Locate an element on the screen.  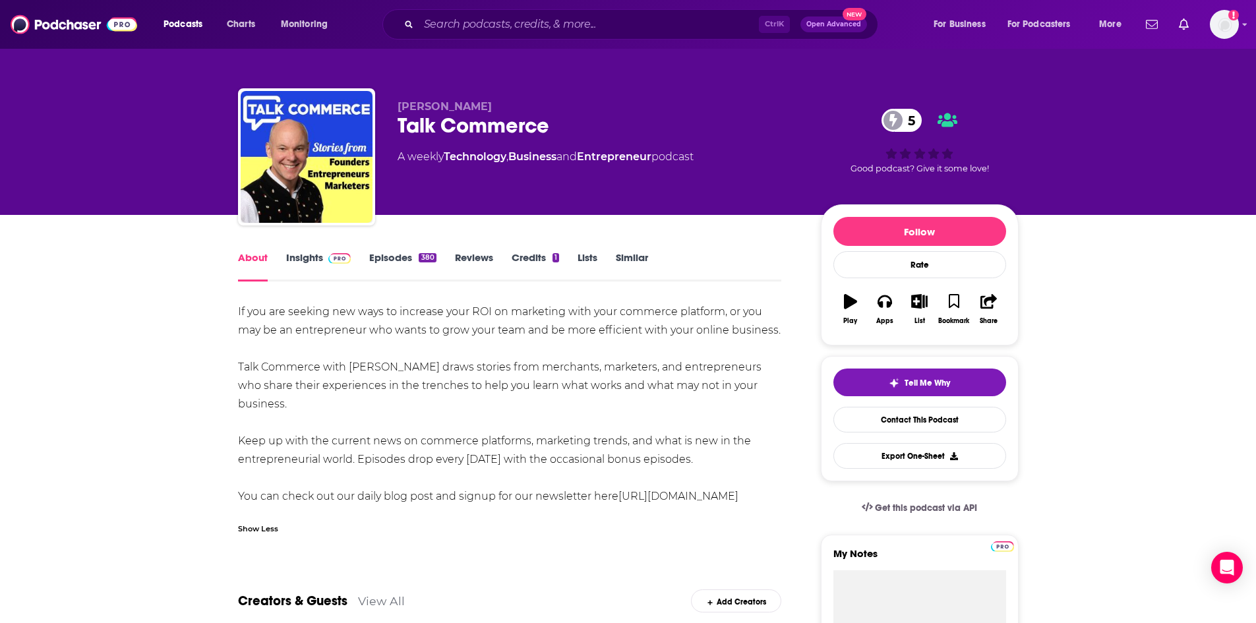
span: New is located at coordinates (854, 14).